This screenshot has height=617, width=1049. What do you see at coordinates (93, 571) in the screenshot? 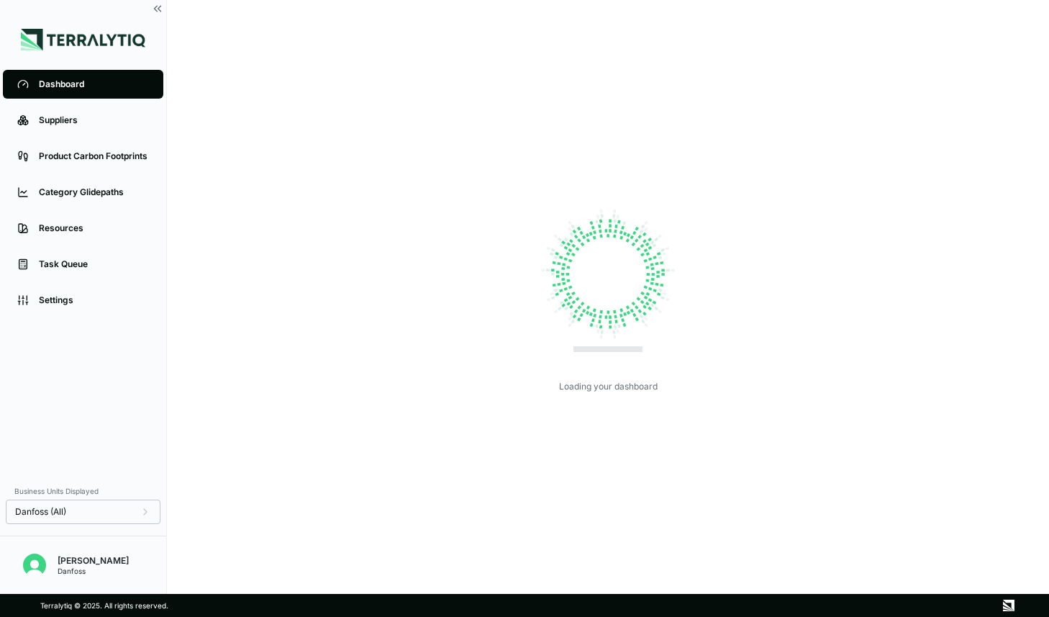
I see `div: Danfoss` at bounding box center [93, 571].